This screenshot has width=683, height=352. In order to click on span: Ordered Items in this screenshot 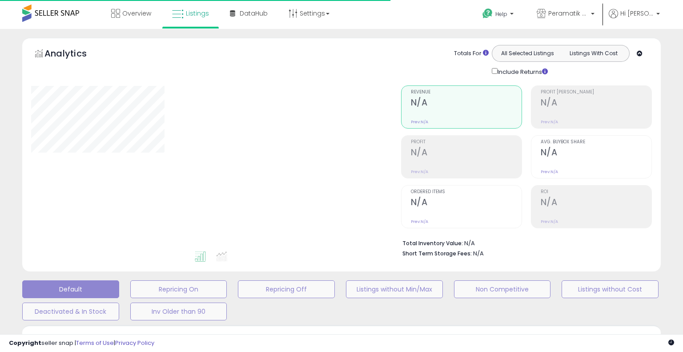, I will do `click(466, 192)`.